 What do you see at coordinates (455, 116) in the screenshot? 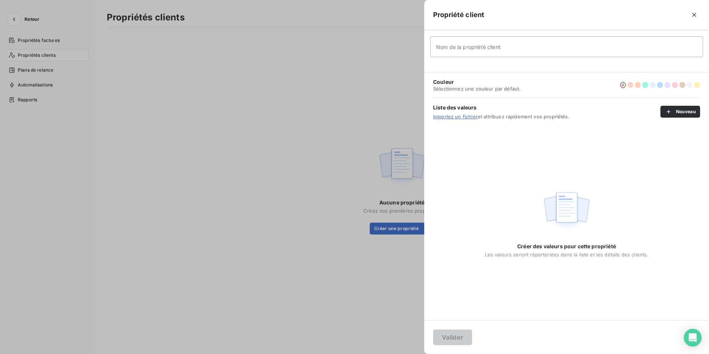
I see `a: Importez un fichier` at bounding box center [455, 116].